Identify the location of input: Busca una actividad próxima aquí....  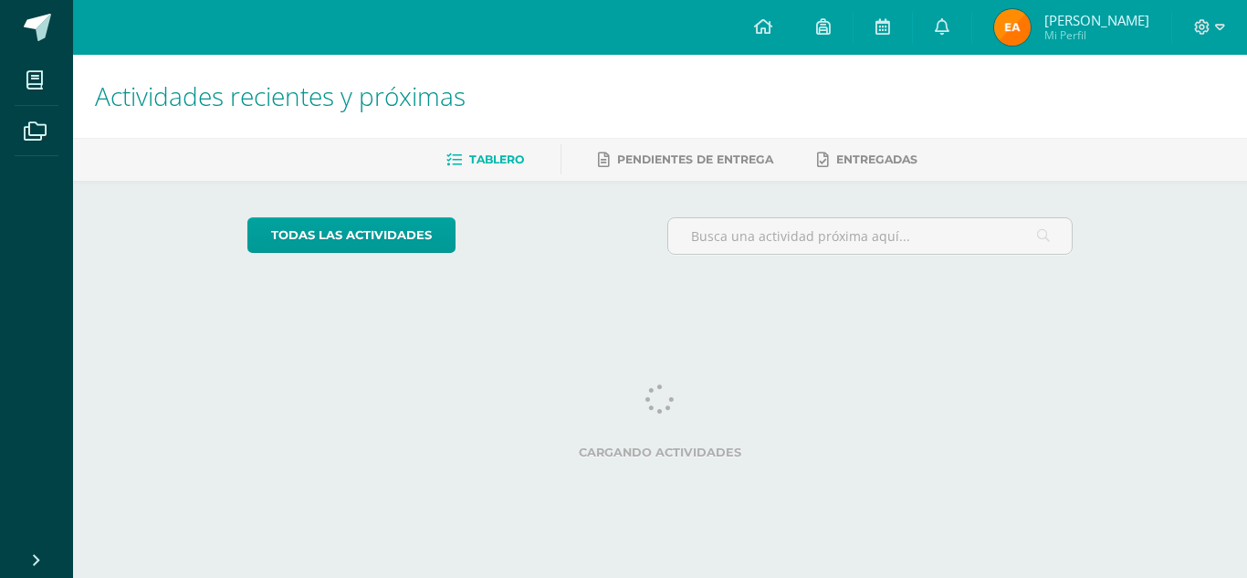
(870, 236).